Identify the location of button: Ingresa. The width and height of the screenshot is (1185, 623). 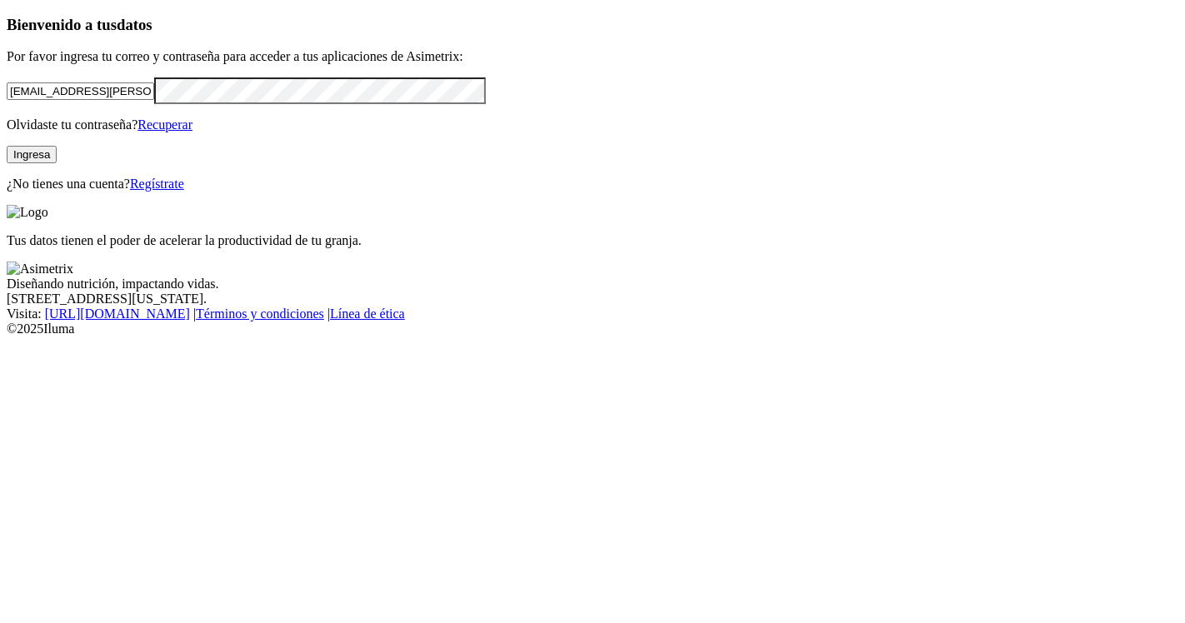
(32, 154).